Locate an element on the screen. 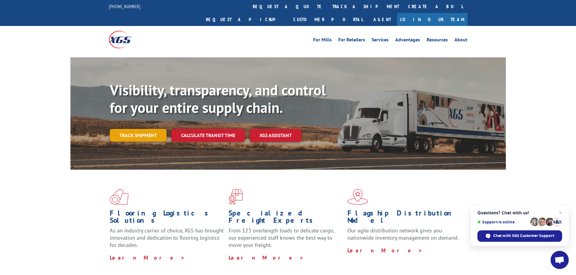 This screenshot has height=275, width=576. img: xgs-icon-total-supply-chain-intelligence-red is located at coordinates (119, 197).